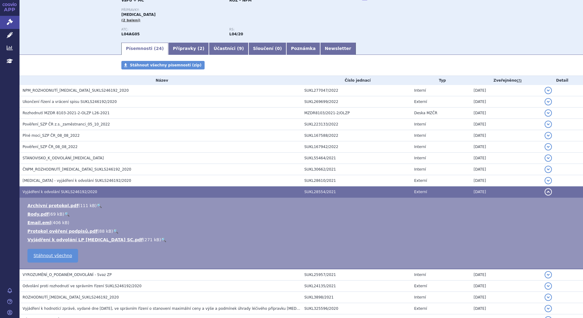 The width and height of the screenshot is (583, 318). Describe the element at coordinates (66, 124) in the screenshot. I see `span: Pověření_SZP ČR z.s._zaměstnanci_05_10_2022` at that location.